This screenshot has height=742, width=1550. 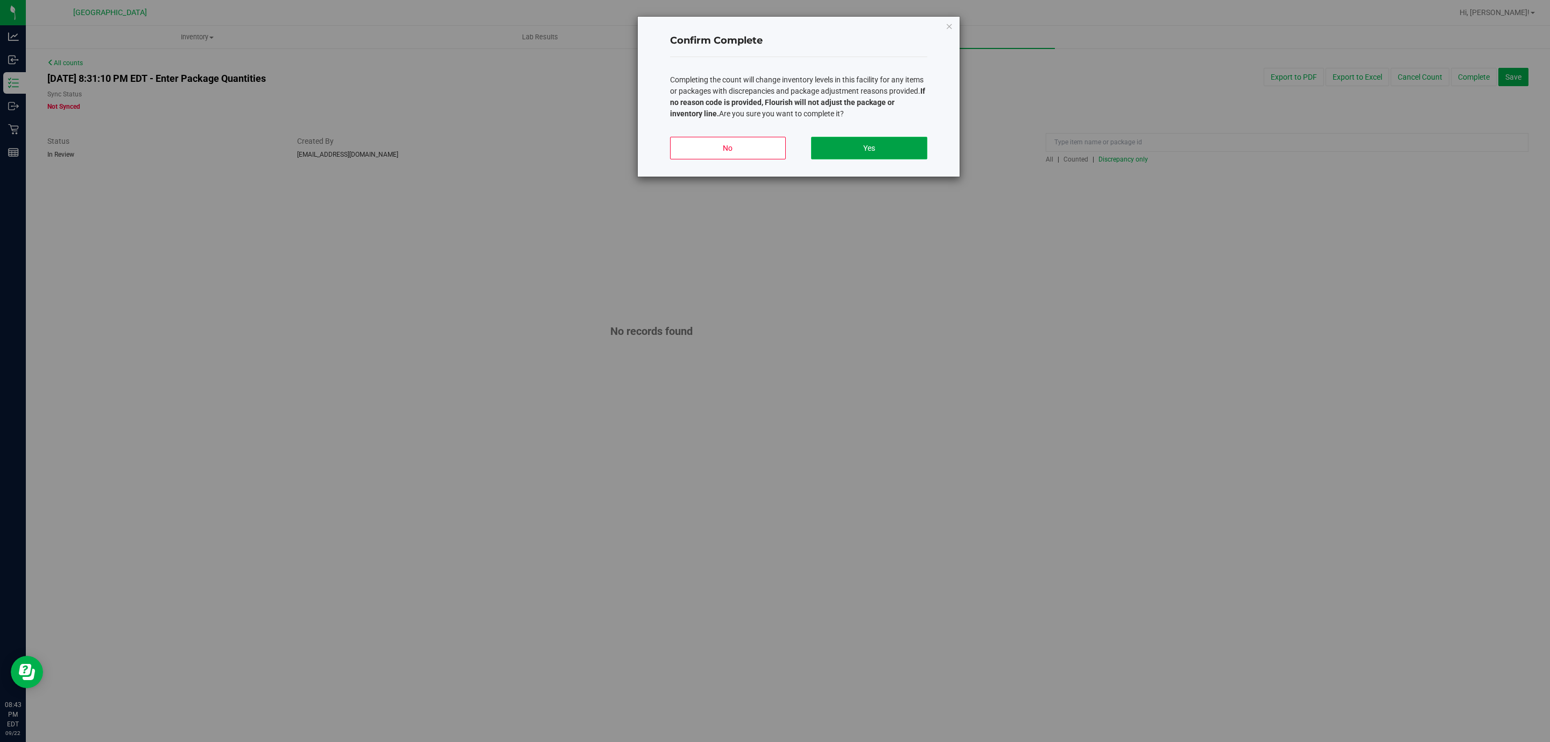 What do you see at coordinates (869, 148) in the screenshot?
I see `button: Yes` at bounding box center [869, 148].